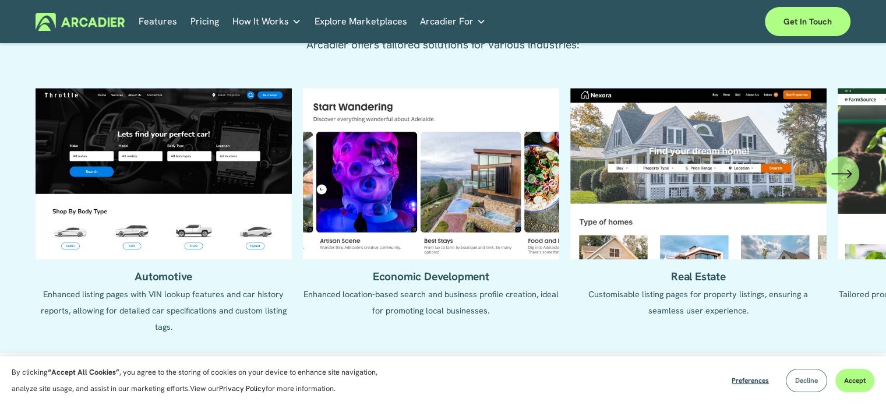 The image size is (886, 405). Describe the element at coordinates (750, 380) in the screenshot. I see `button: Preferences` at that location.